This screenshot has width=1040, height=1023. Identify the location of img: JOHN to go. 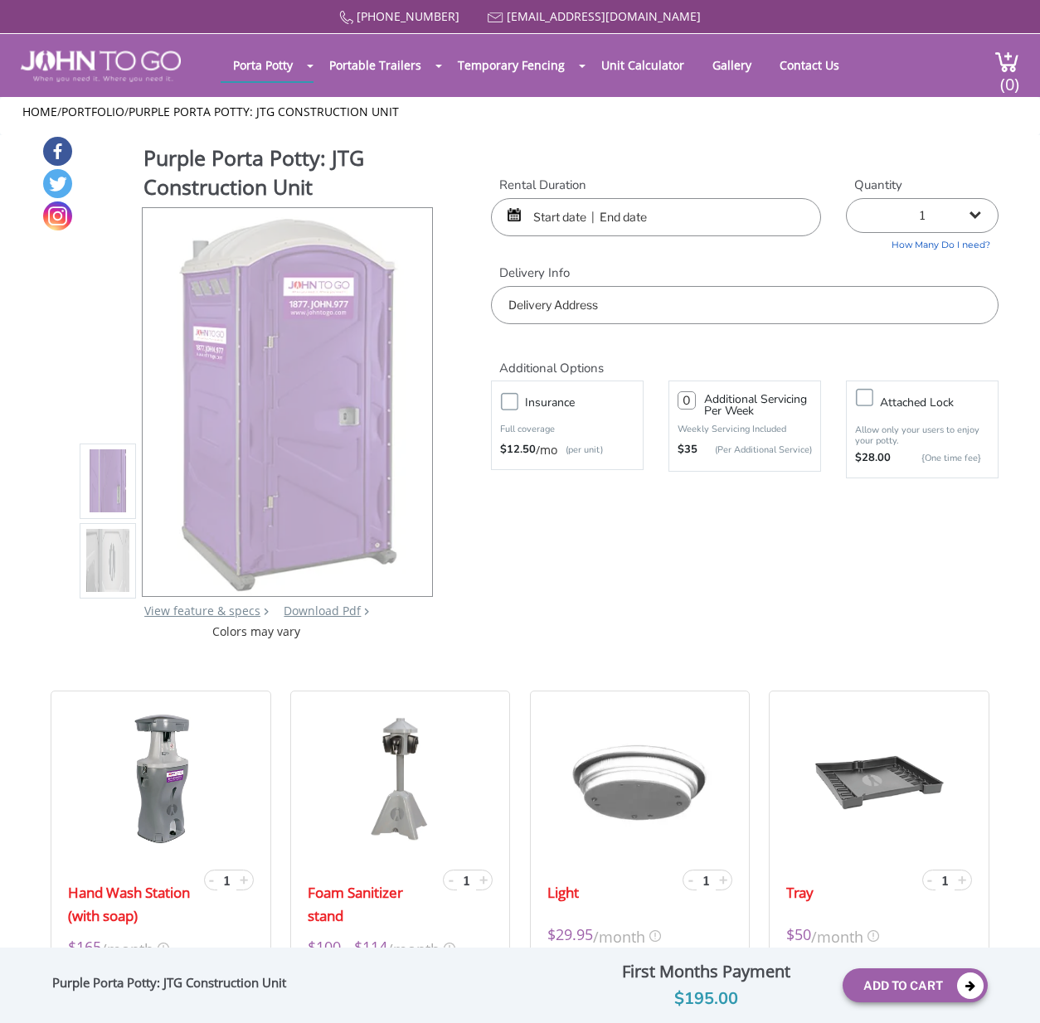
(100, 66).